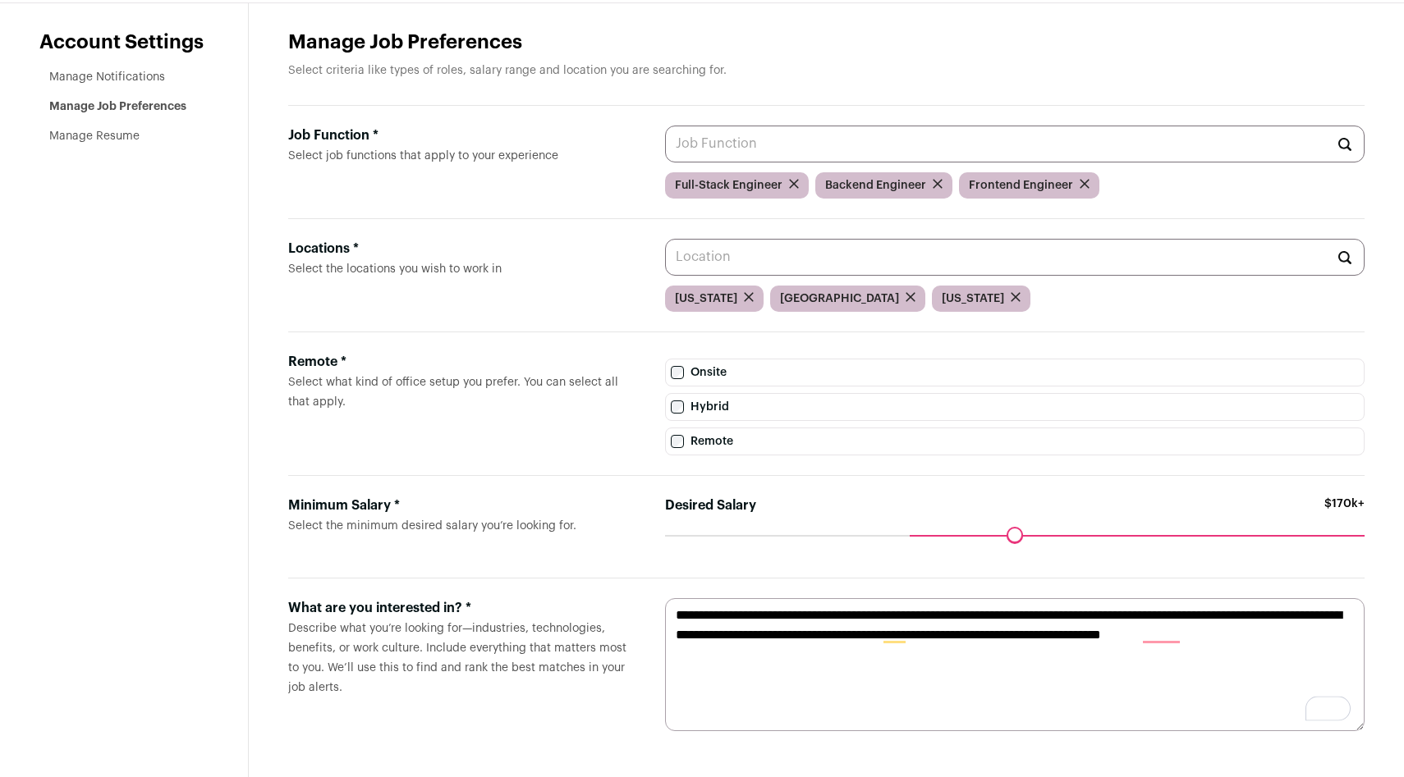 This screenshot has height=777, width=1404. I want to click on input: Job Function, so click(1015, 144).